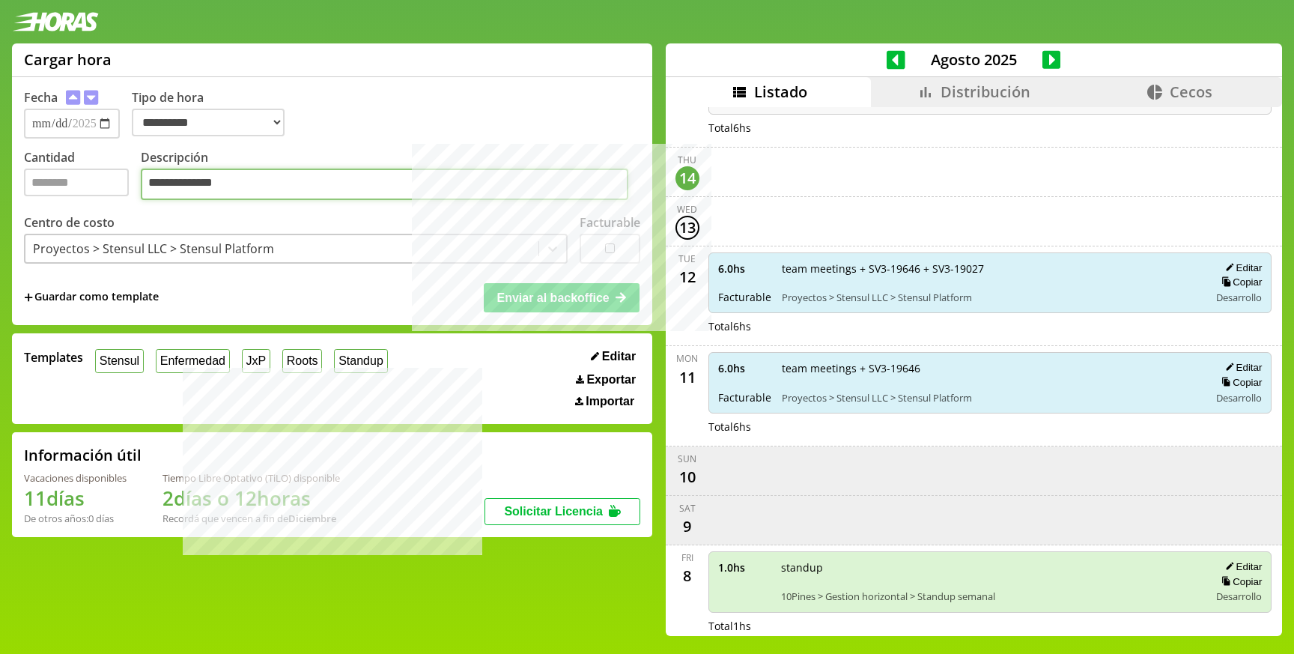 The image size is (1294, 654). Describe the element at coordinates (687, 377) in the screenshot. I see `div: 11` at that location.